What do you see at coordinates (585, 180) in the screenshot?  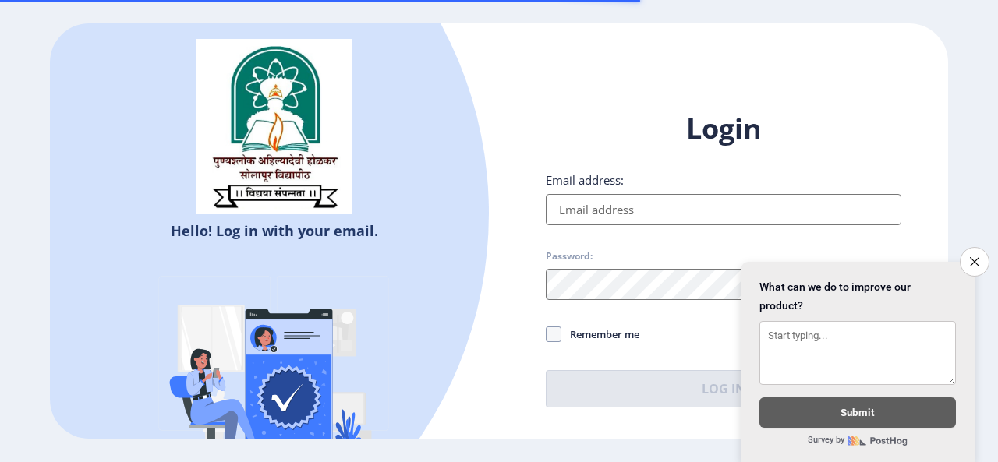 I see `label: Email address:` at bounding box center [585, 180].